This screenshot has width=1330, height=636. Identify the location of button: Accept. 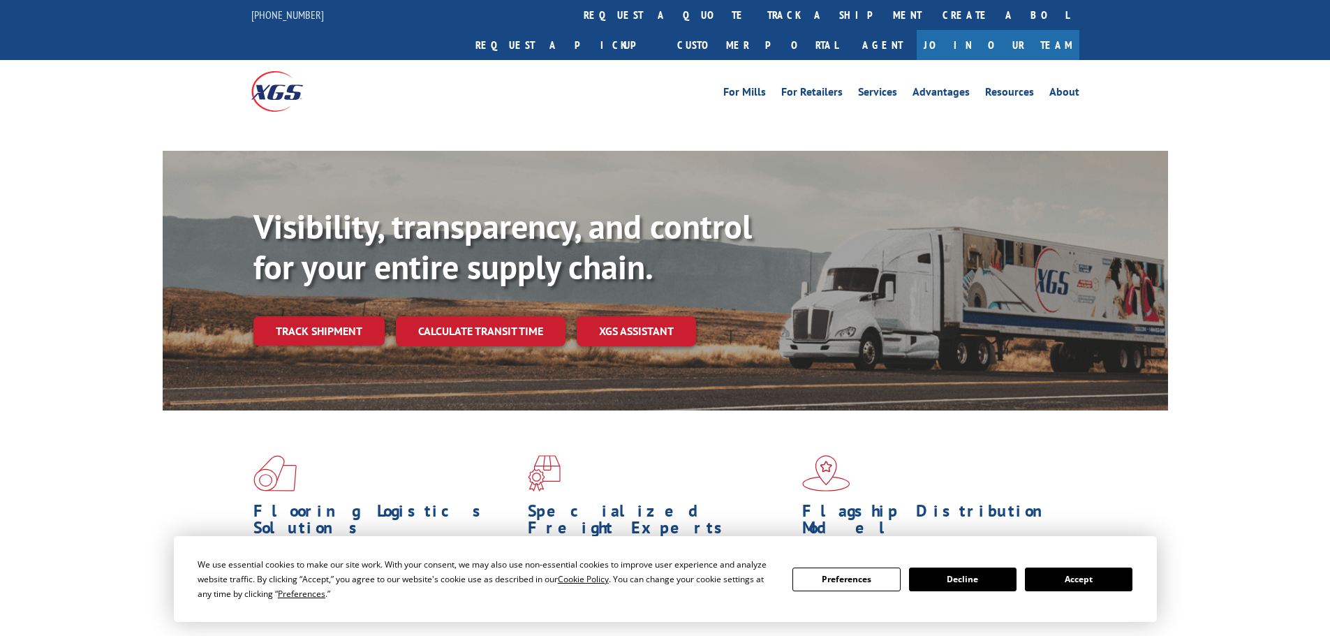
(1079, 579).